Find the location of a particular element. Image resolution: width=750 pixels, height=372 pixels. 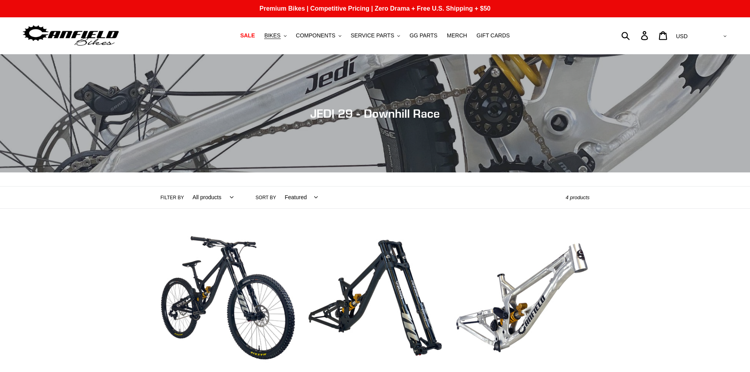

span: MERCH is located at coordinates (457, 35).